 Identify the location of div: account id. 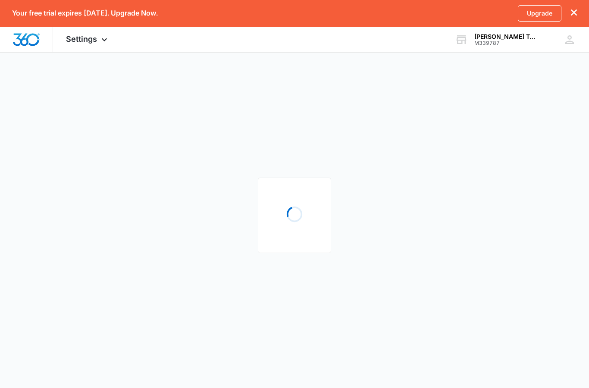
(505, 43).